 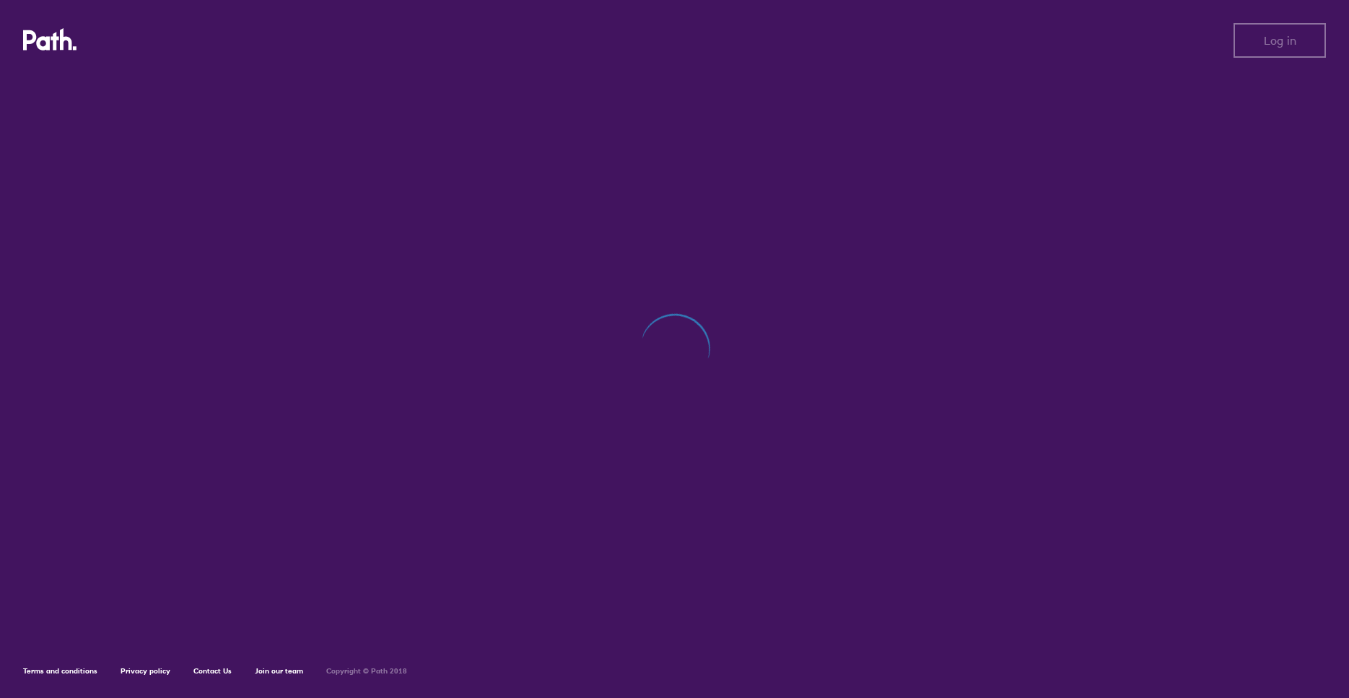 What do you see at coordinates (60, 670) in the screenshot?
I see `a: Terms and conditions` at bounding box center [60, 670].